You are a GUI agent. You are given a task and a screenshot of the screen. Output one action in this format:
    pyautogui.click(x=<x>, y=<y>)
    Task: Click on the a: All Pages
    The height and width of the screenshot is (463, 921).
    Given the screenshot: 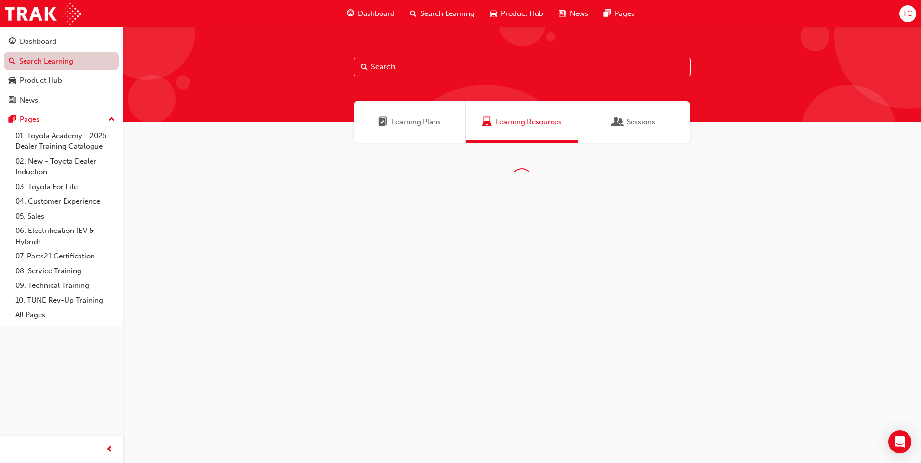 What is the action you would take?
    pyautogui.click(x=65, y=315)
    